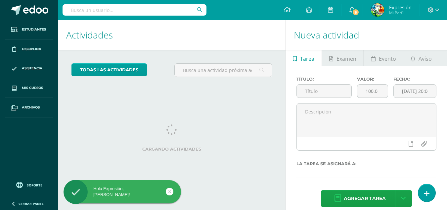 Image resolution: width=447 pixels, height=210 pixels. Describe the element at coordinates (29, 69) in the screenshot. I see `a: Asistencia` at that location.